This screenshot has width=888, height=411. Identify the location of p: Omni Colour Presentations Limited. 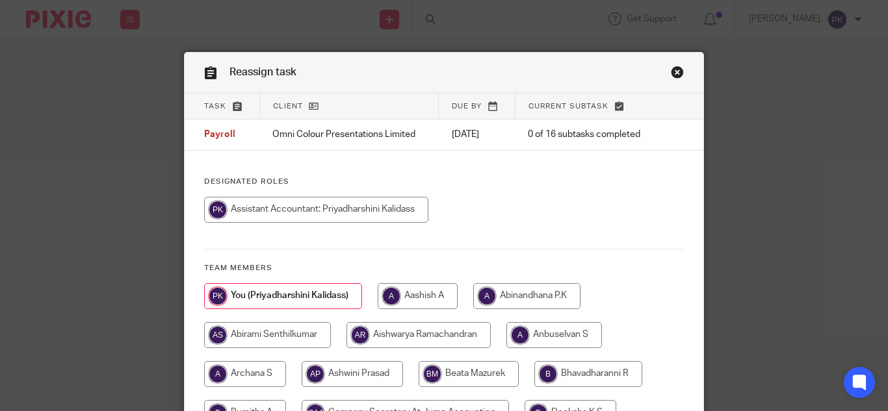
(349, 135).